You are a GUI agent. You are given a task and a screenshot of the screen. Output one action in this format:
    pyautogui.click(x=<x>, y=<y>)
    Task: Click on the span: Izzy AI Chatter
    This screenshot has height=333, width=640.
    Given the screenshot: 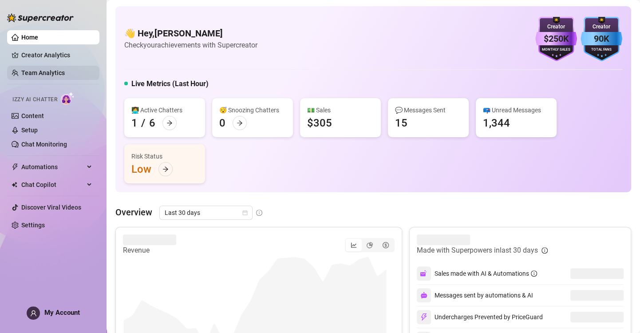 What is the action you would take?
    pyautogui.click(x=35, y=99)
    